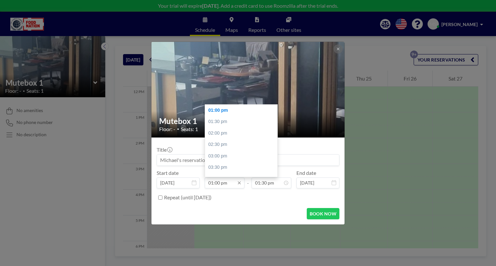 This screenshot has width=496, height=266. Describe the element at coordinates (323, 214) in the screenshot. I see `button: BOOK NOW` at that location.